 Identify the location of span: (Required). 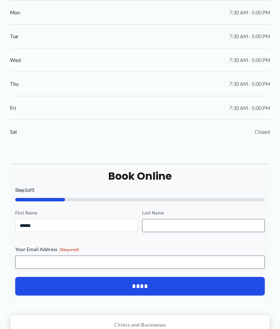
(69, 249).